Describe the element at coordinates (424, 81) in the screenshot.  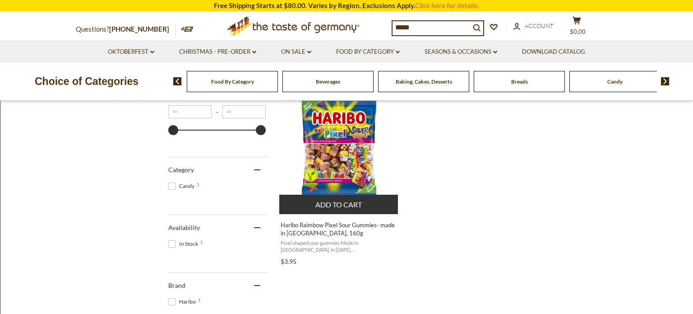
I see `span: Baking, Cakes, Desserts` at that location.